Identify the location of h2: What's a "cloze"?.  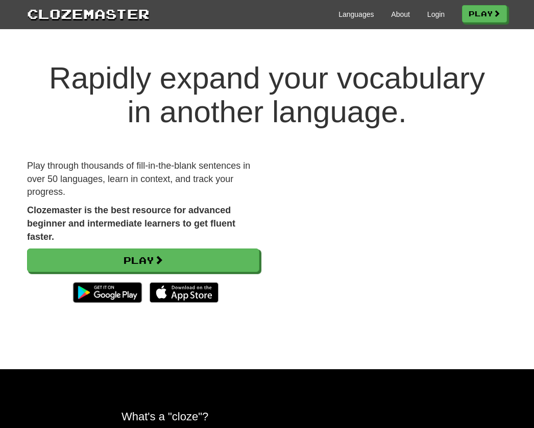
(267, 416).